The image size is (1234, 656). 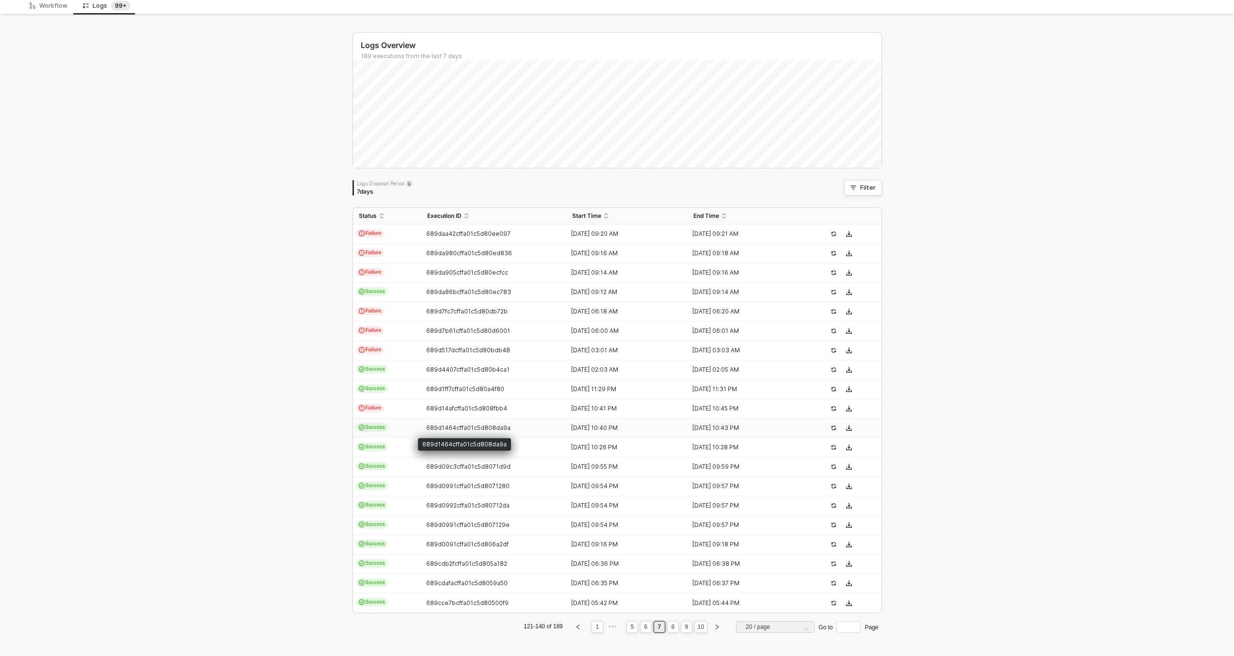 I want to click on div: 7 days, so click(x=385, y=192).